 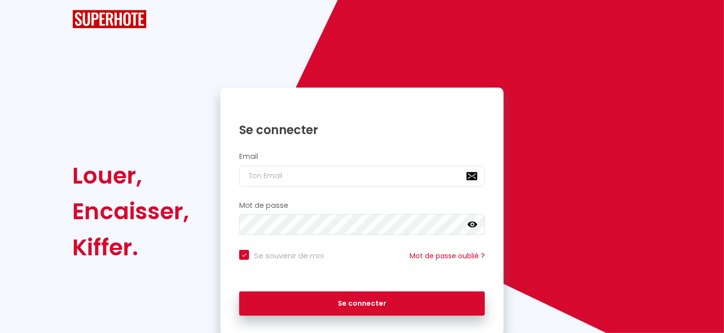 I want to click on h1: Se connecter, so click(x=362, y=130).